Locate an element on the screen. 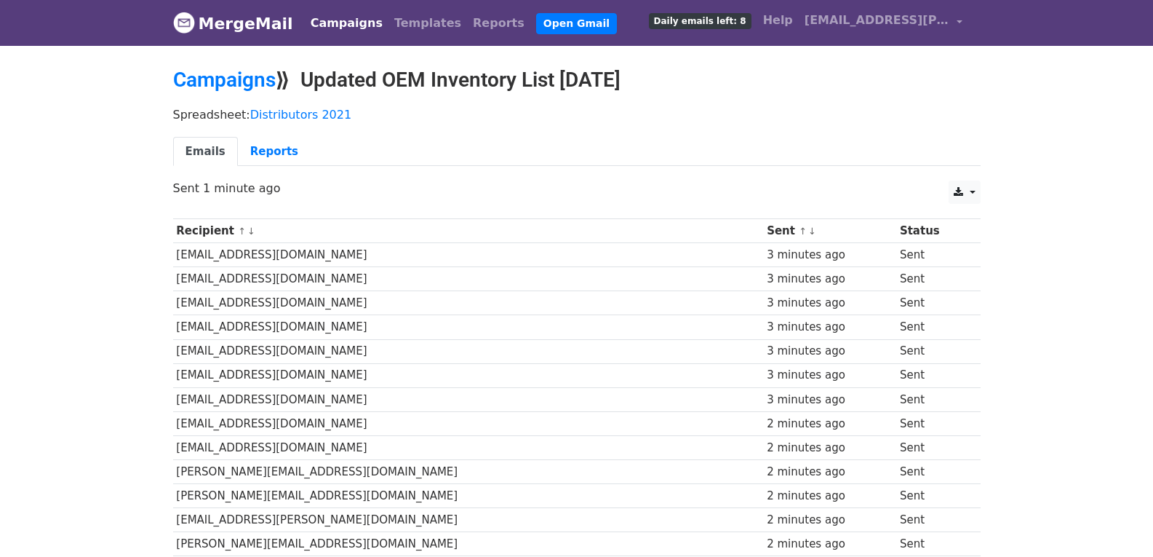 The height and width of the screenshot is (557, 1153). th: Status is located at coordinates (933, 231).